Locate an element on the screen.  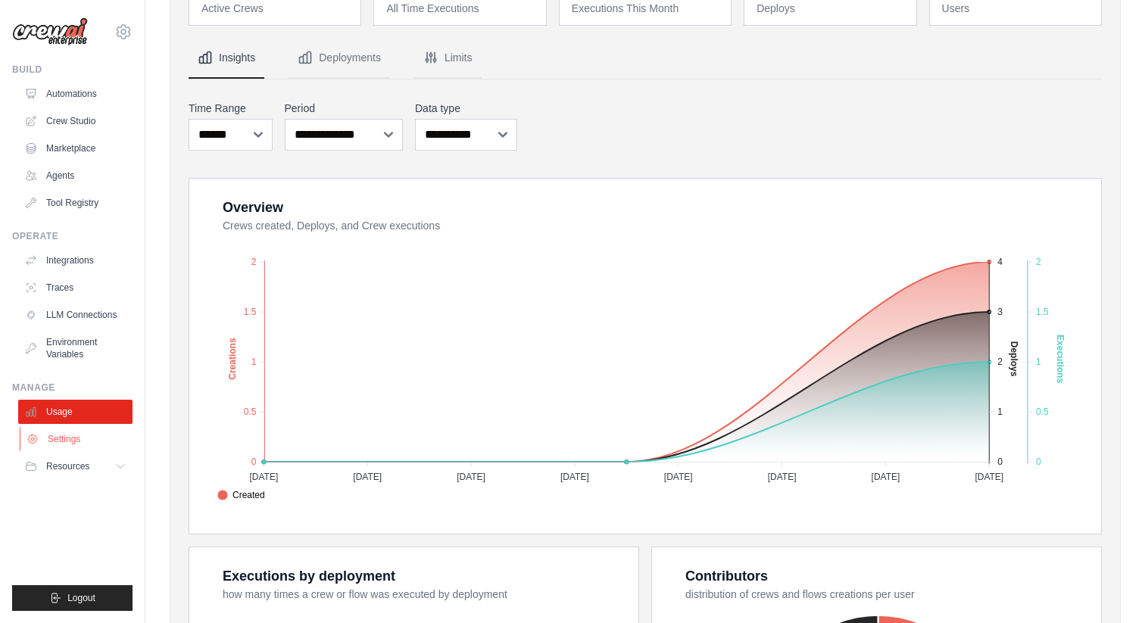
label: Time Range is located at coordinates (230, 108).